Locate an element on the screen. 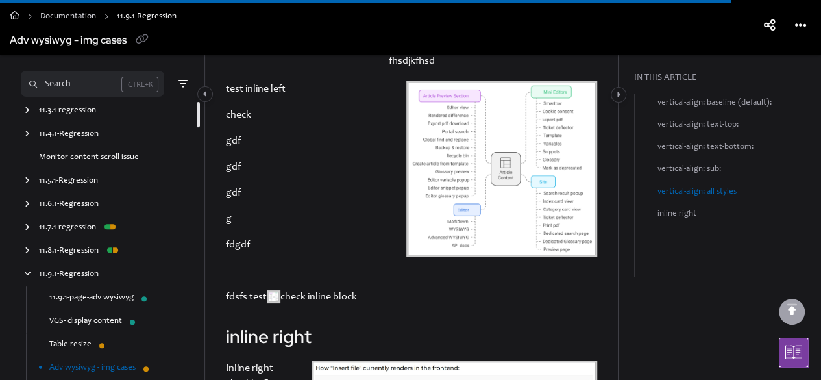  a: vertical-align: baseline (default): is located at coordinates (714, 103).